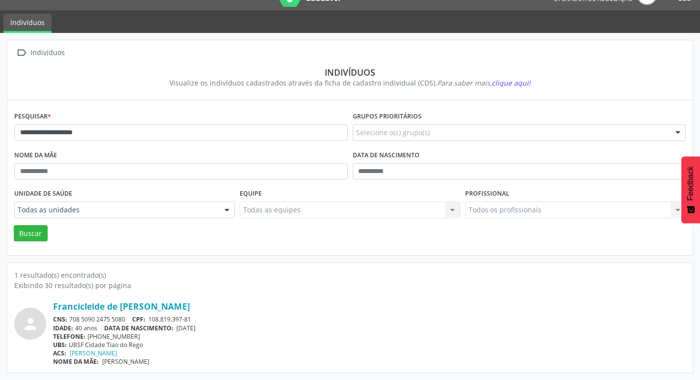 Image resolution: width=700 pixels, height=380 pixels. I want to click on label: Equipe, so click(251, 194).